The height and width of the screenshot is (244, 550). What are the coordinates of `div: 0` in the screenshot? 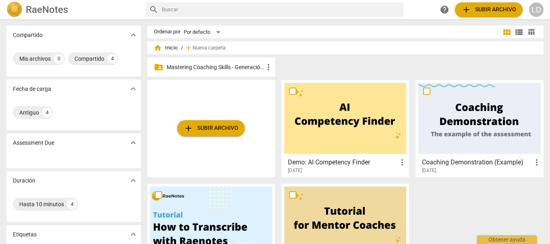 It's located at (59, 59).